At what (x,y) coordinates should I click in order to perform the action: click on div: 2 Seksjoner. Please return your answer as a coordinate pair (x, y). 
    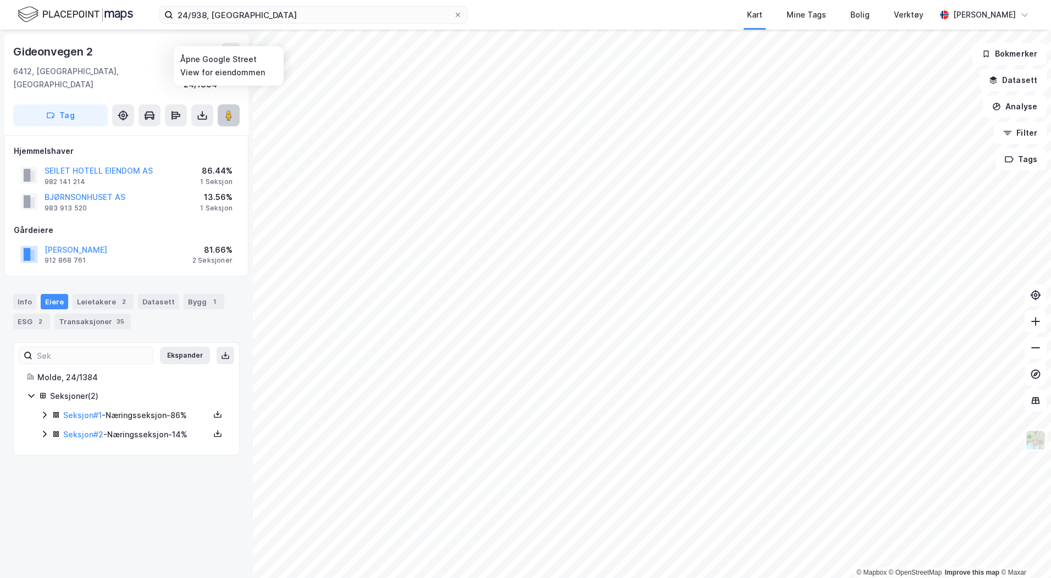
    Looking at the image, I should click on (212, 261).